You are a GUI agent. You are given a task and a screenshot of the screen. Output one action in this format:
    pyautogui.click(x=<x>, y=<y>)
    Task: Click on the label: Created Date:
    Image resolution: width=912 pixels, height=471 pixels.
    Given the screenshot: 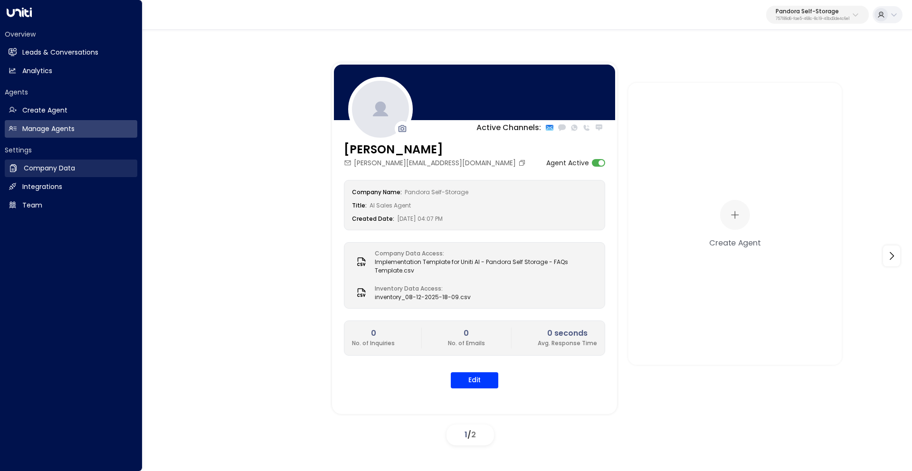 What is the action you would take?
    pyautogui.click(x=373, y=218)
    